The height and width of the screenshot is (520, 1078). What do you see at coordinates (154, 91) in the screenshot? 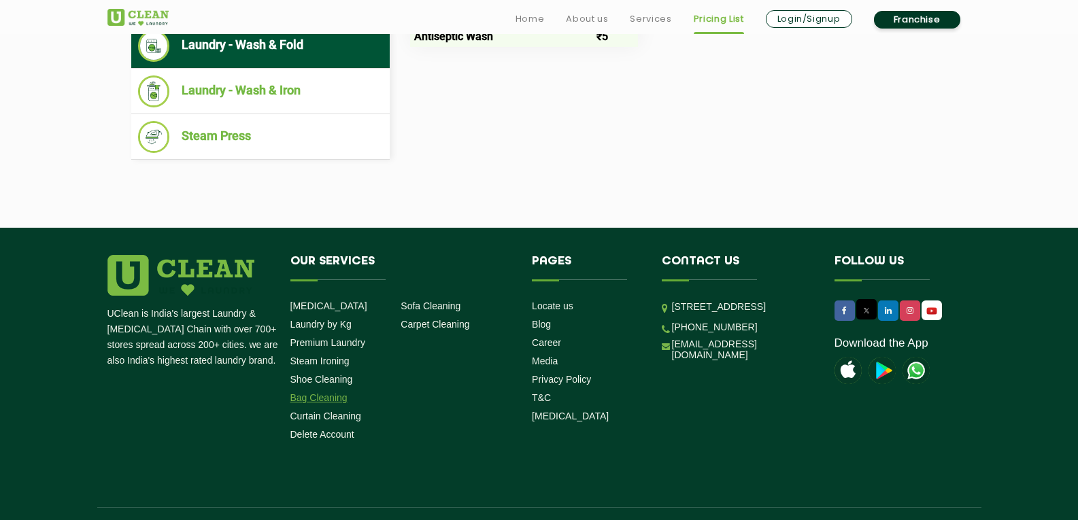
I see `img: Laundry - Wash & Iron` at bounding box center [154, 91].